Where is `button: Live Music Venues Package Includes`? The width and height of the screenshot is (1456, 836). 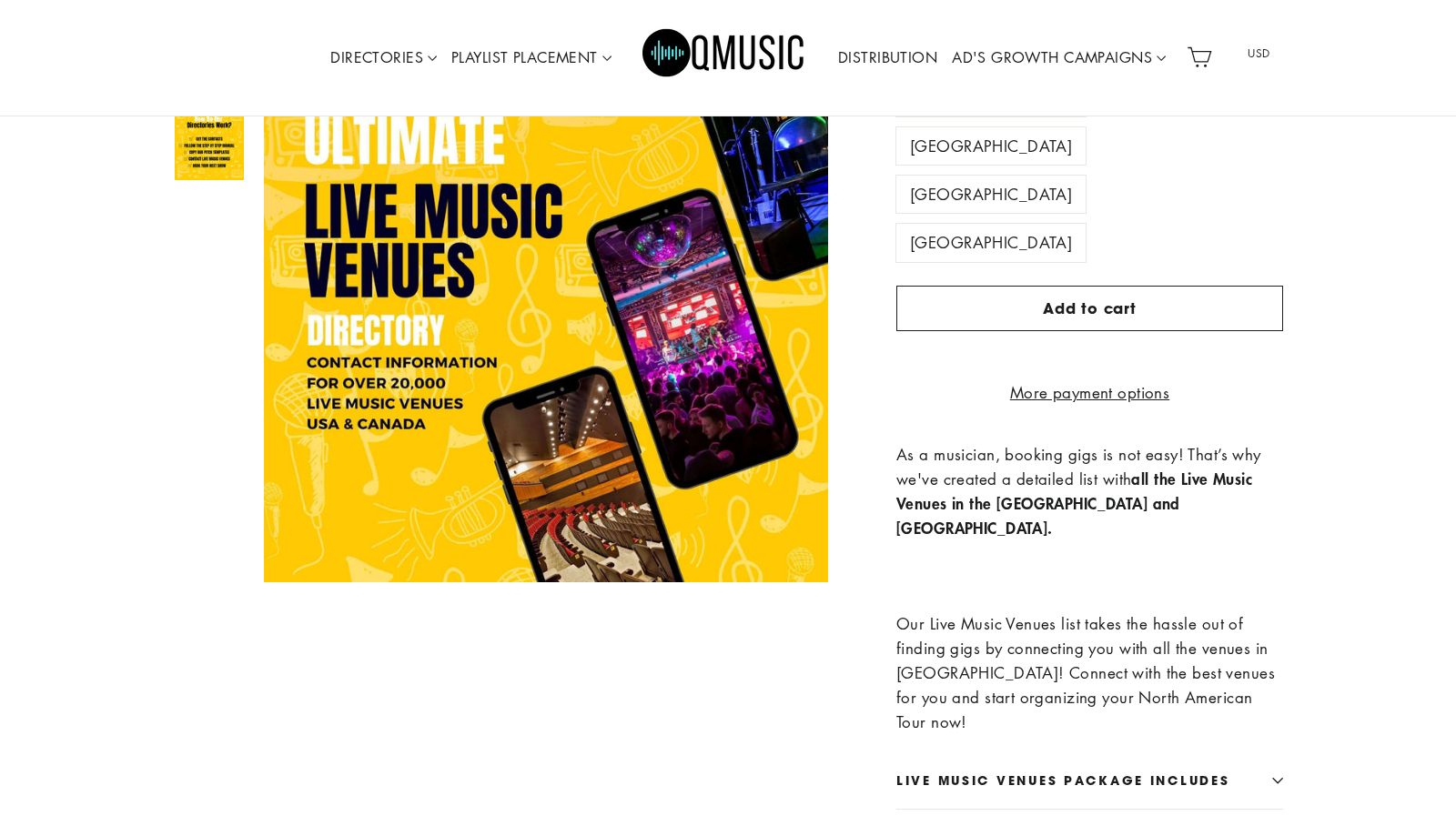 button: Live Music Venues Package Includes is located at coordinates (1089, 781).